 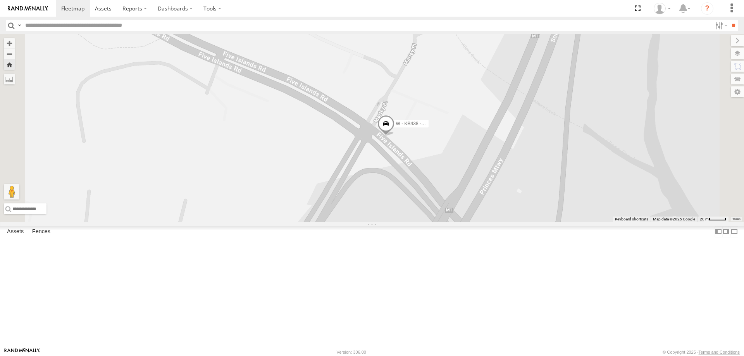 I want to click on img: rand-logo.svg, so click(x=28, y=9).